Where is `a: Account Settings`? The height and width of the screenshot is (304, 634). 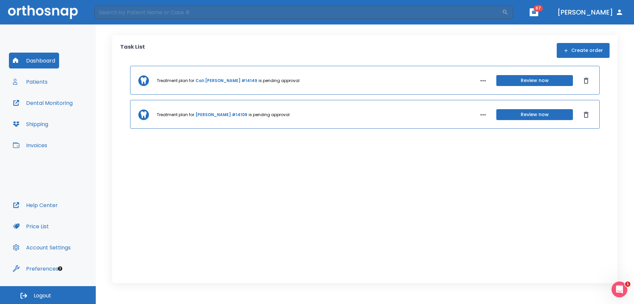
a: Account Settings is located at coordinates (42, 247).